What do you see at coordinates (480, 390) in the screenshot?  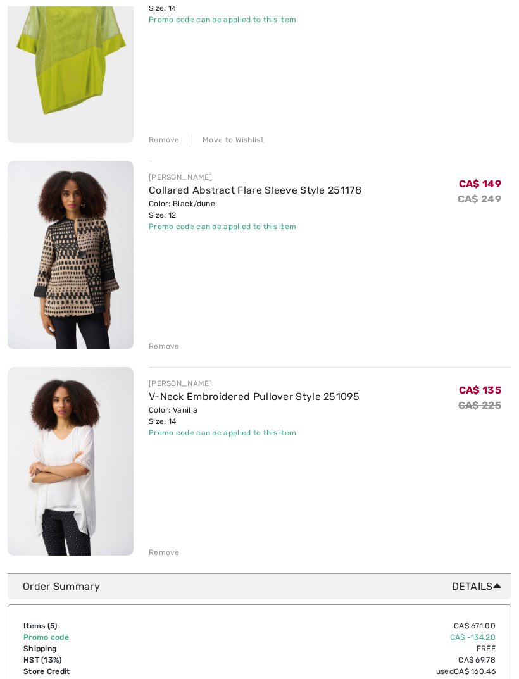 I see `span: CA$ 135` at bounding box center [480, 390].